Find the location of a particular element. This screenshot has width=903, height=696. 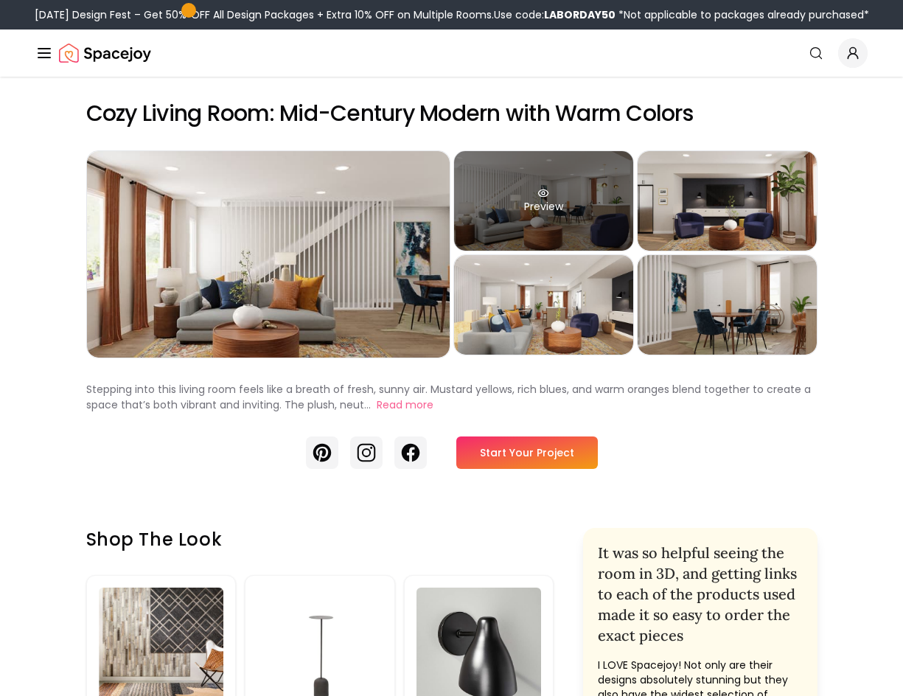

h3: Shop the look is located at coordinates (320, 539).